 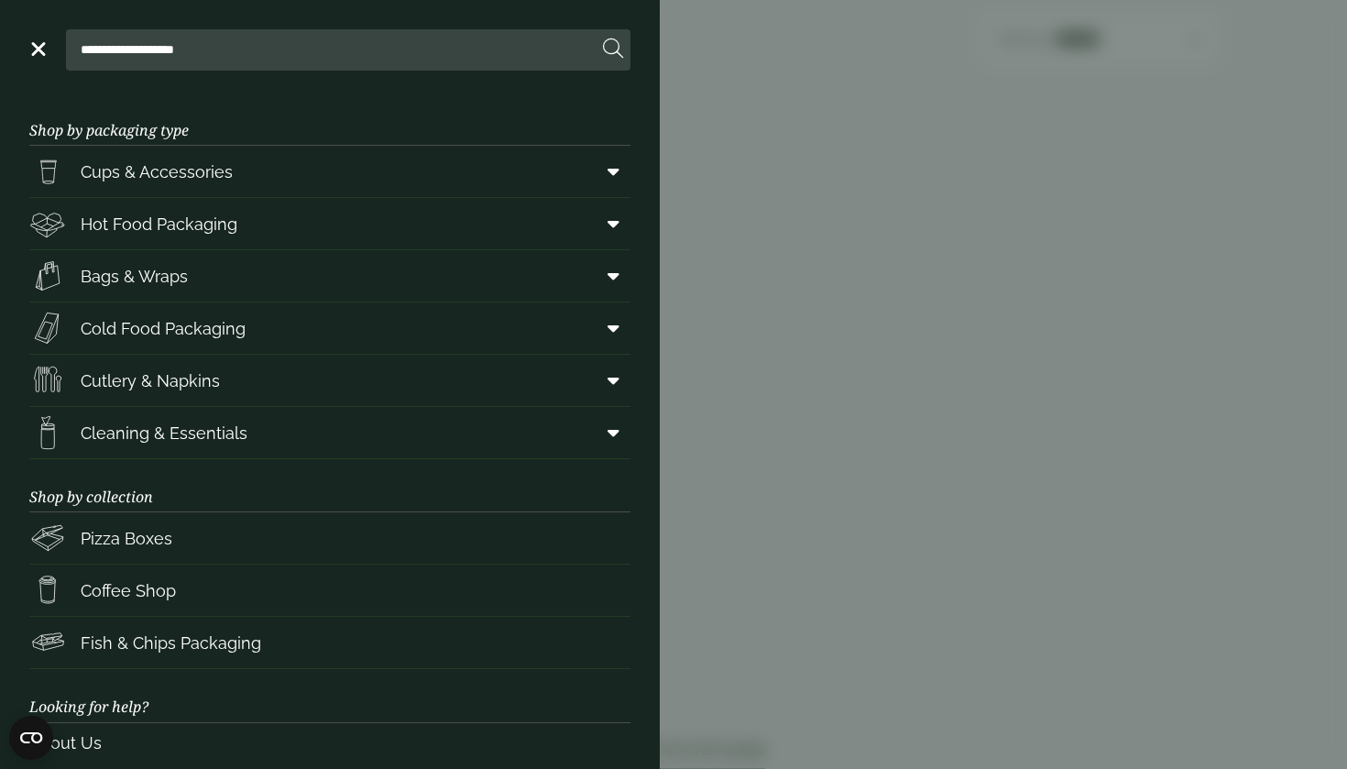 I want to click on h3: Shop by collection, so click(x=330, y=486).